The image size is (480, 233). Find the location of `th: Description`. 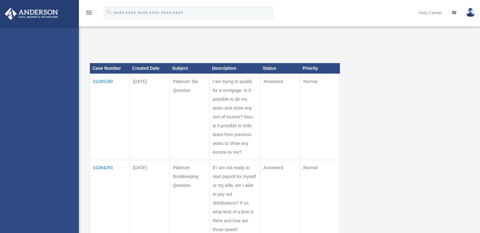

th: Description is located at coordinates (234, 68).